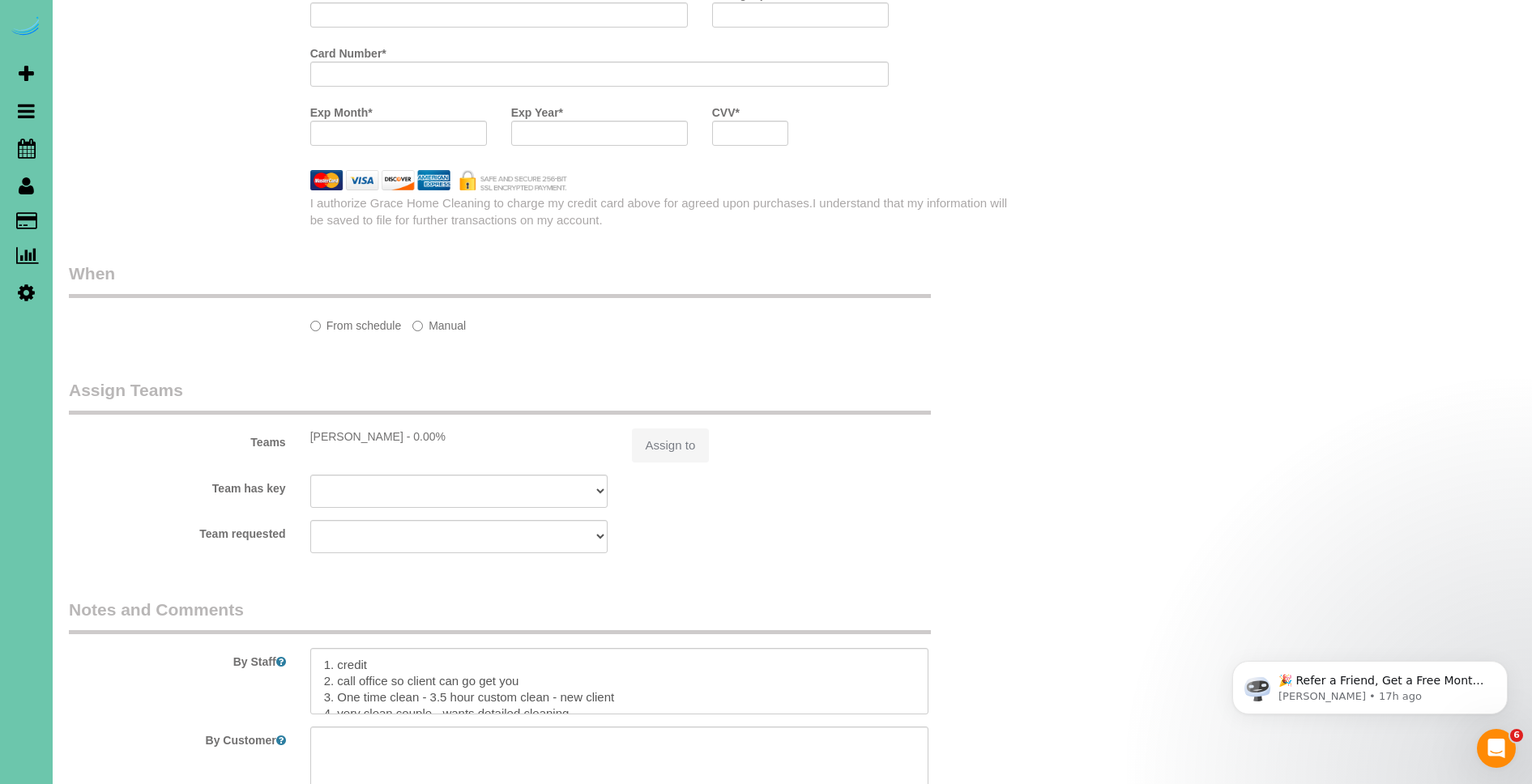  I want to click on div: message notification from Ellie, 17h ago. 🎉 Refer a Friend, Get a Free Month! 🎉 Love Automaid? Sh..., so click(162, 61).